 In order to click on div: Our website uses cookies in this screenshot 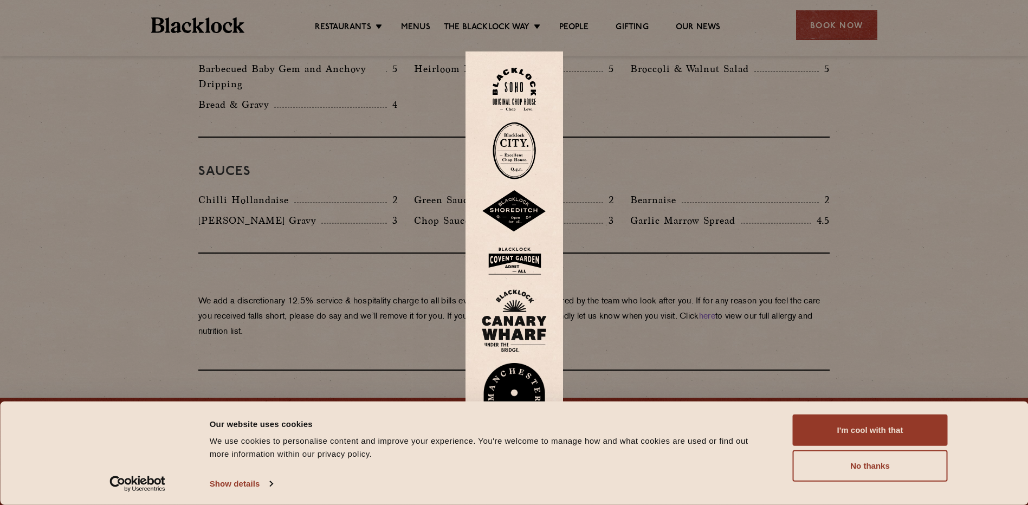, I will do `click(489, 424)`.